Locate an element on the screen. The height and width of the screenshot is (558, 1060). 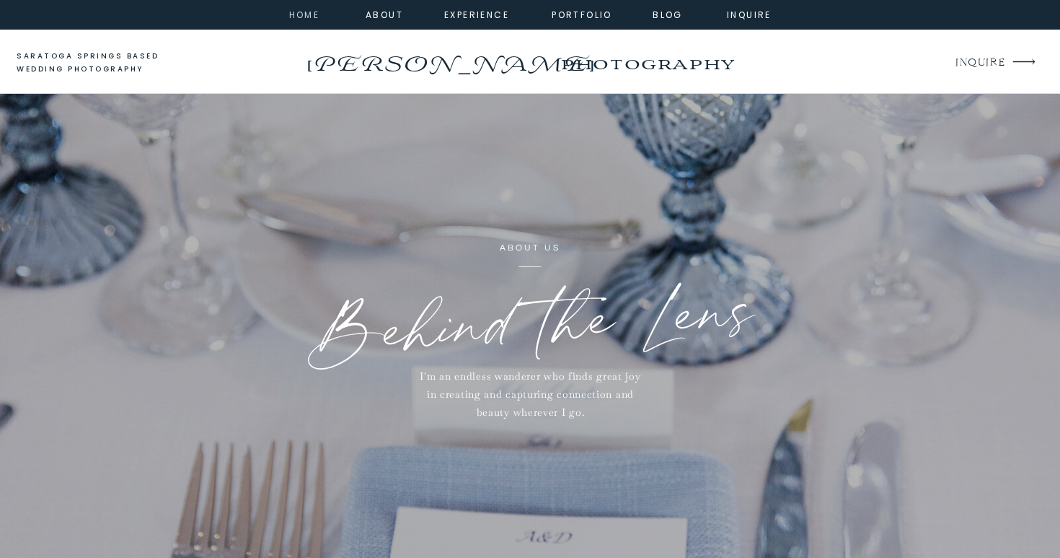
a: Blog is located at coordinates (668, 14).